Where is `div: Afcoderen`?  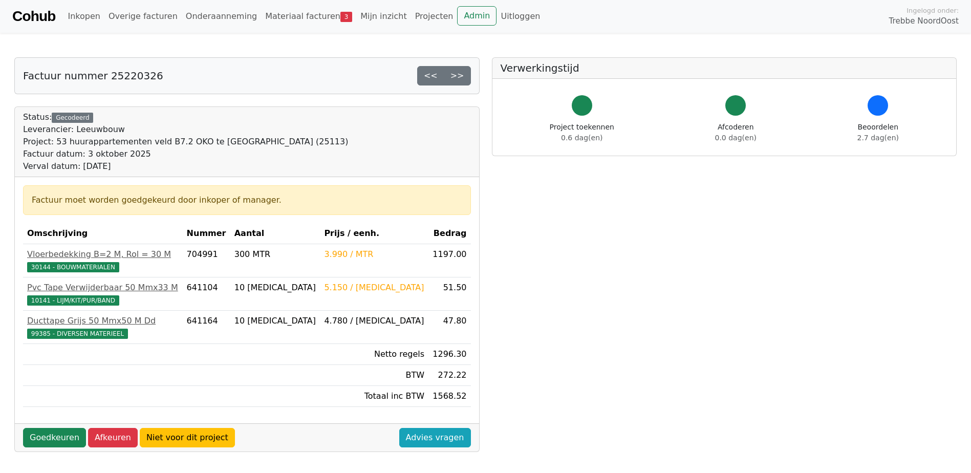 div: Afcoderen is located at coordinates (736, 133).